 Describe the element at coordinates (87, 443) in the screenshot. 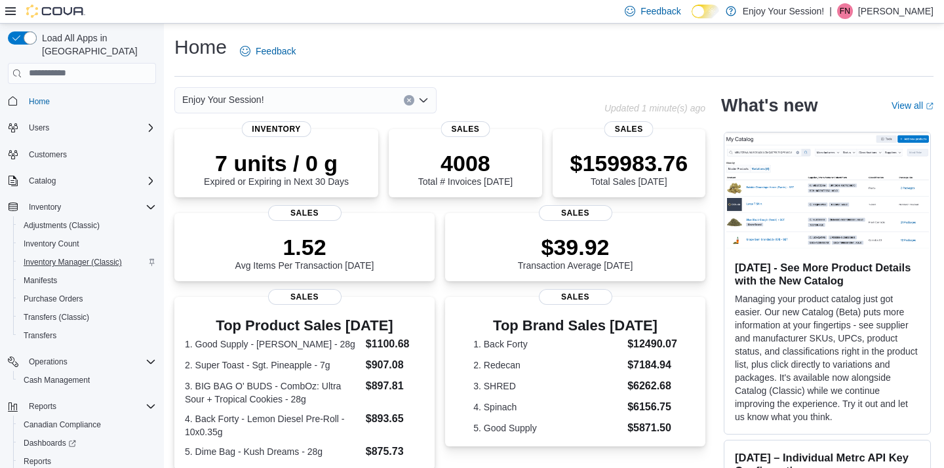

I see `span: Dashboards` at that location.